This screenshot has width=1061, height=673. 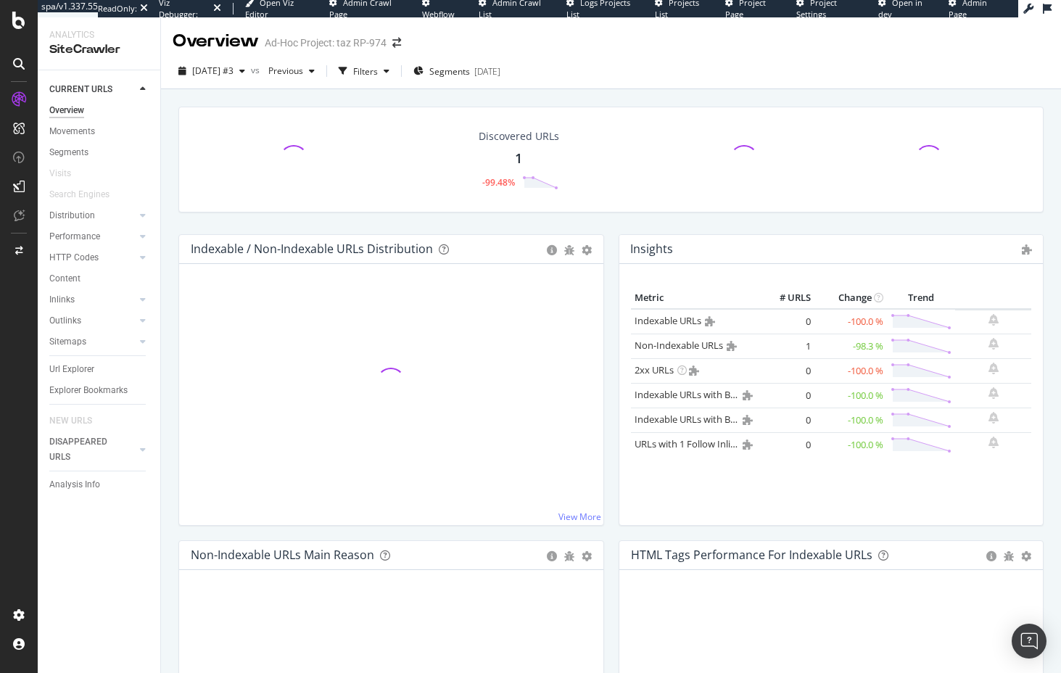 I want to click on div: Ad-Hoc Project: taz RP-974, so click(x=326, y=43).